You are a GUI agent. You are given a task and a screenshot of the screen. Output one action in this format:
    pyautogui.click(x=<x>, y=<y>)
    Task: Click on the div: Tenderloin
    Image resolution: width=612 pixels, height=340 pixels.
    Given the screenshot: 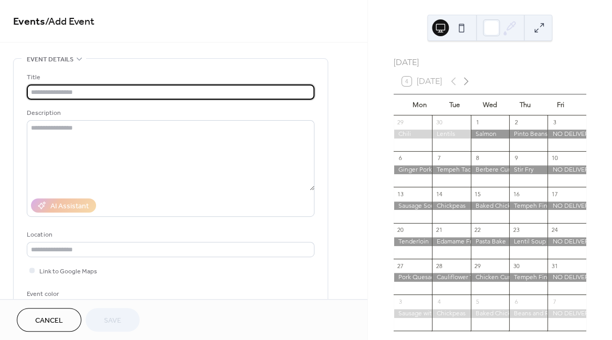 What is the action you would take?
    pyautogui.click(x=412, y=241)
    